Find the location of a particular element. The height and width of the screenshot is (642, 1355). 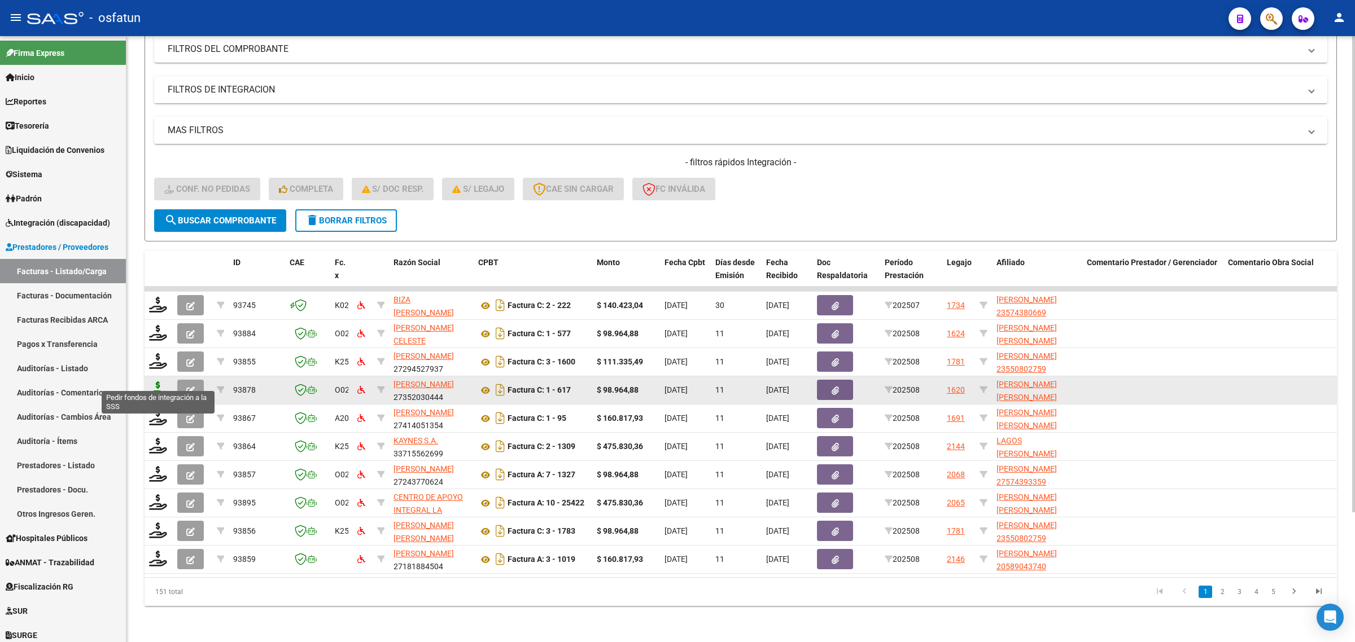

span: 93884 is located at coordinates (244, 334).